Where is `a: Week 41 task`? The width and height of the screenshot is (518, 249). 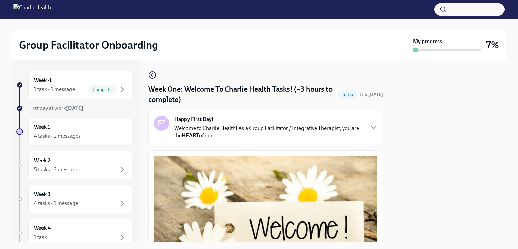
a: Week 41 task is located at coordinates (74, 232).